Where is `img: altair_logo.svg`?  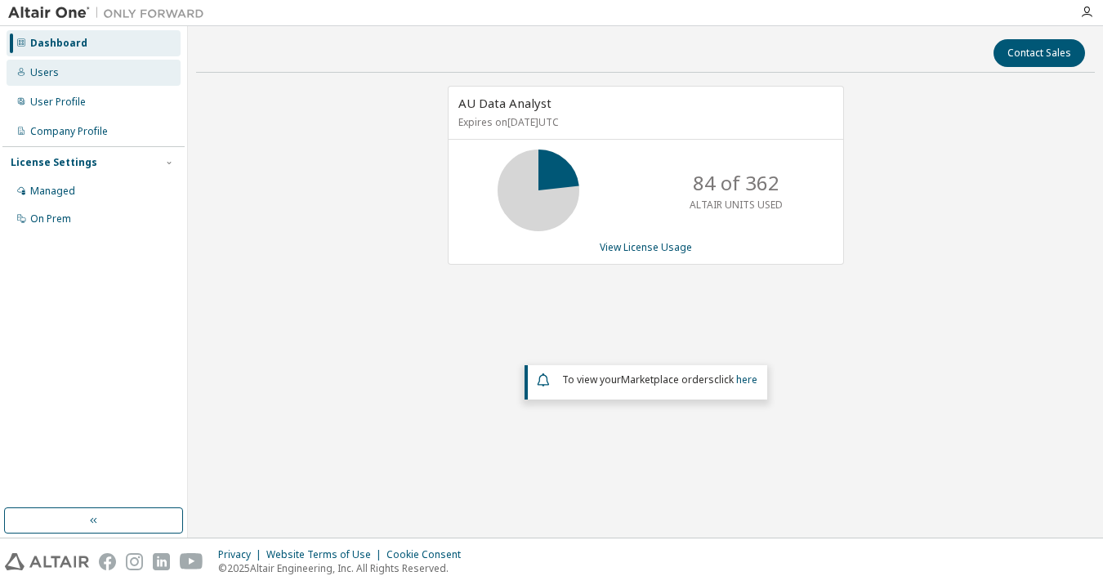 img: altair_logo.svg is located at coordinates (47, 561).